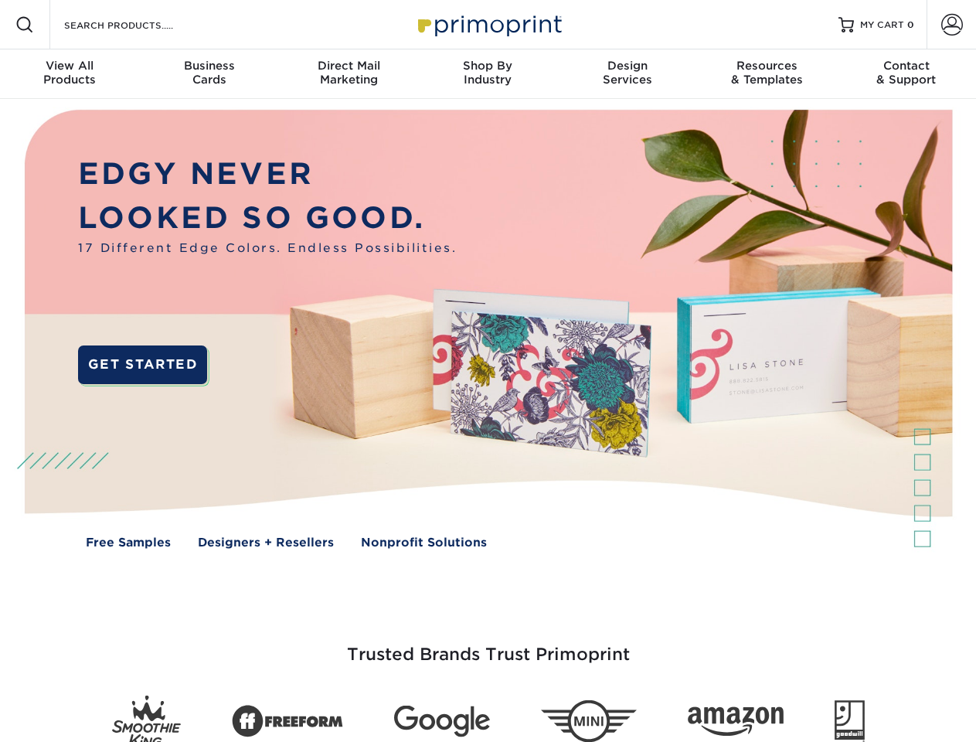 The height and width of the screenshot is (742, 976). What do you see at coordinates (736, 722) in the screenshot?
I see `img: Amazon` at bounding box center [736, 722].